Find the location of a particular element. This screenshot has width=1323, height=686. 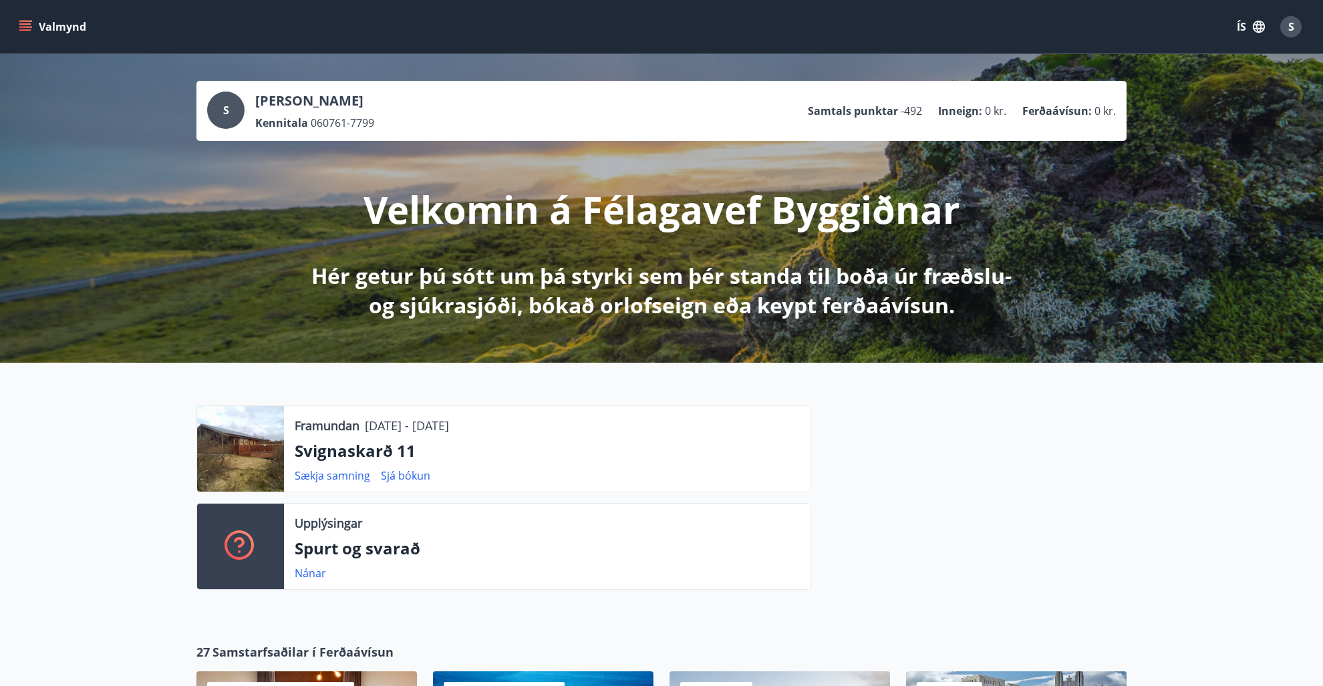

a: Sjá bókun is located at coordinates (406, 476).